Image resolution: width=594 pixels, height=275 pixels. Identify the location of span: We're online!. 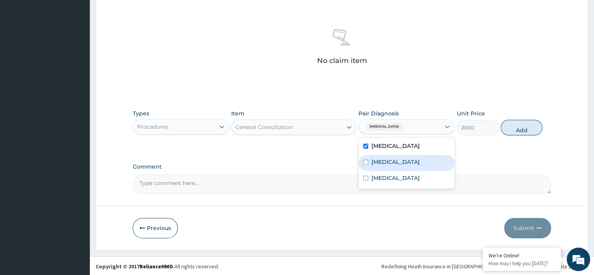
(77, 125).